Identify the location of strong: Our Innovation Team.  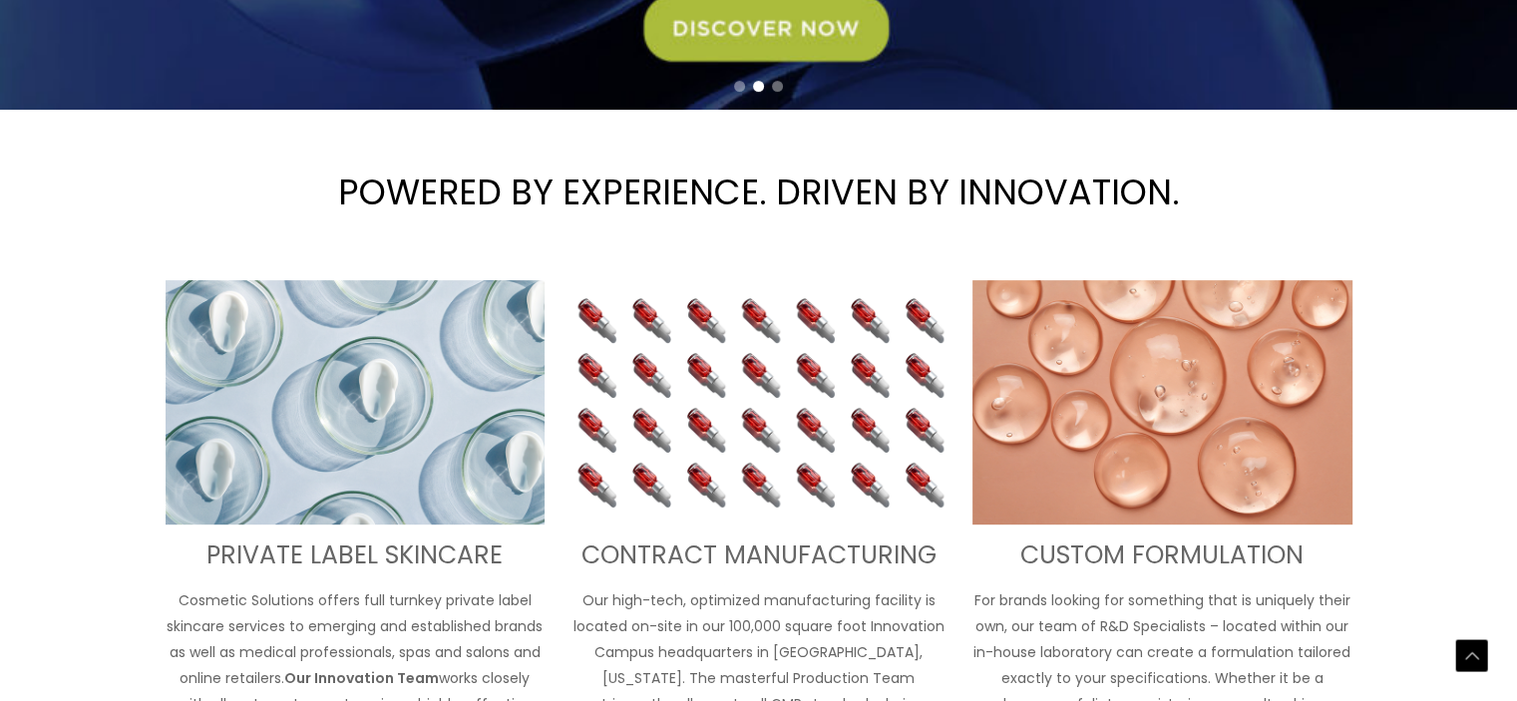
(361, 678).